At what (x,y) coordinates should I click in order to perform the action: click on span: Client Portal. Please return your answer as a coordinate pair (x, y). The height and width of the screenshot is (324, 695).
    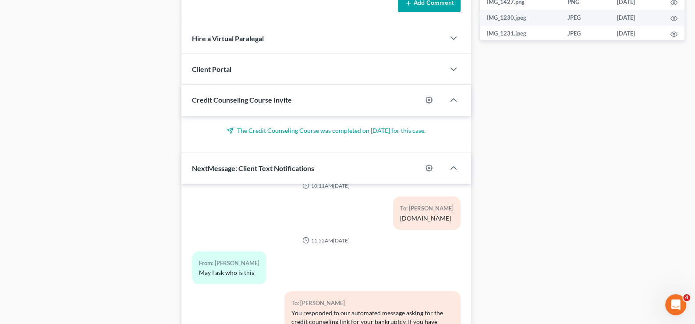
    Looking at the image, I should click on (212, 69).